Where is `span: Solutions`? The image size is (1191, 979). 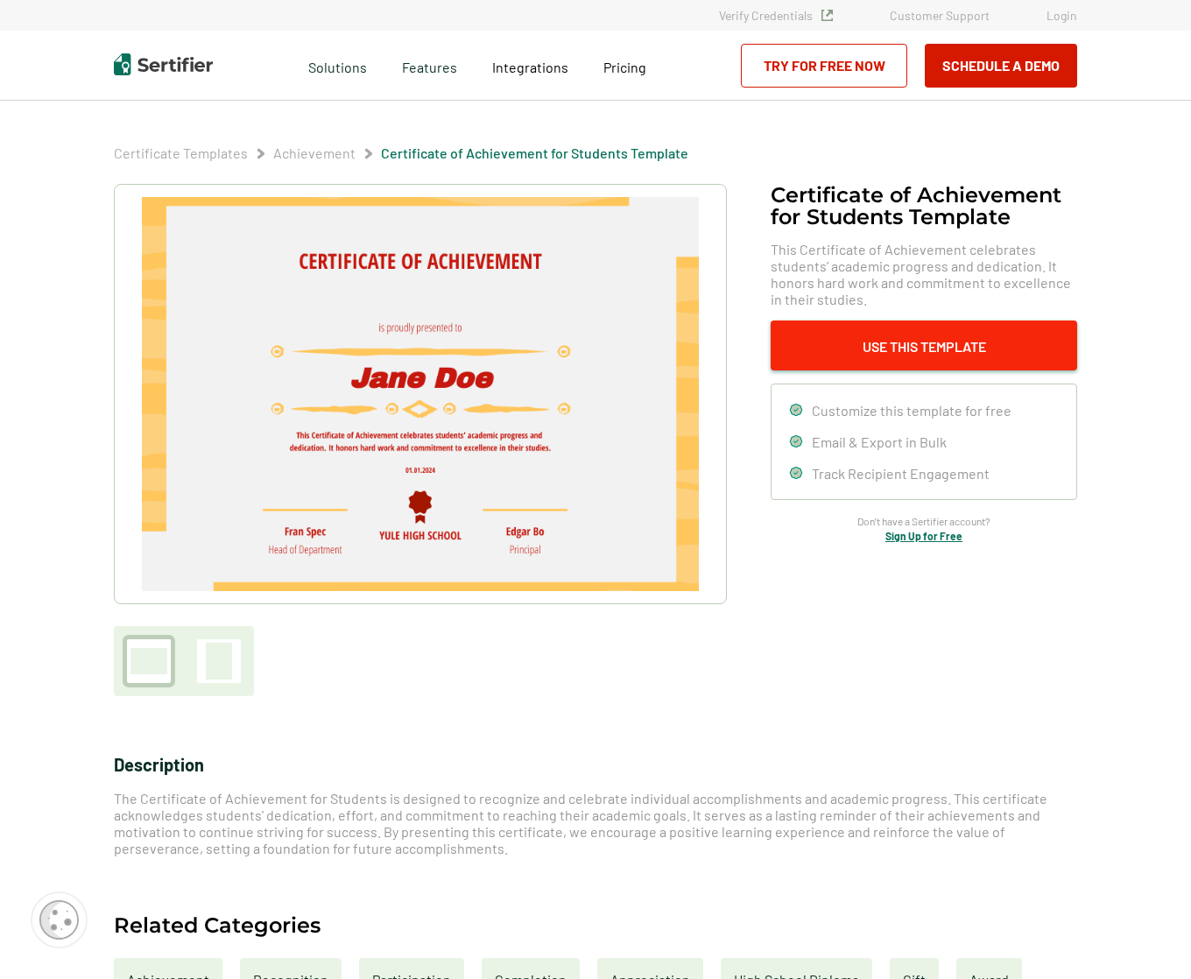
span: Solutions is located at coordinates (337, 65).